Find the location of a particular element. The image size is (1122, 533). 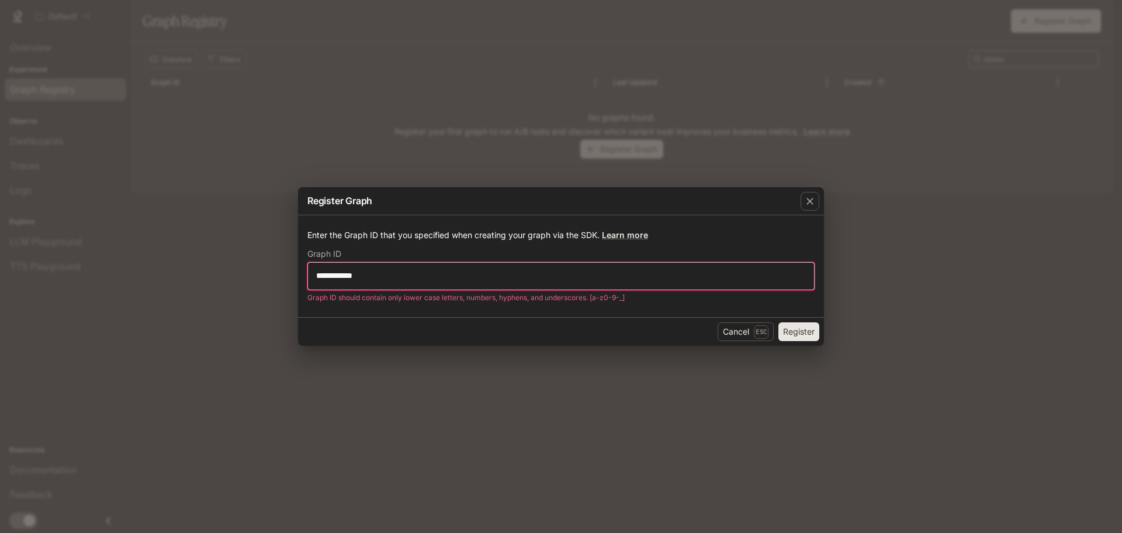

a: Learn more is located at coordinates (625, 234).